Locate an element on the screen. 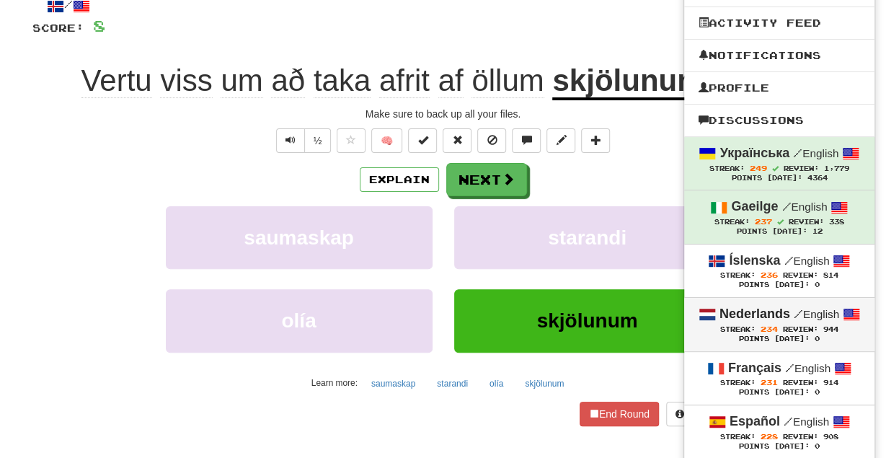  span: 236 is located at coordinates (769, 275).